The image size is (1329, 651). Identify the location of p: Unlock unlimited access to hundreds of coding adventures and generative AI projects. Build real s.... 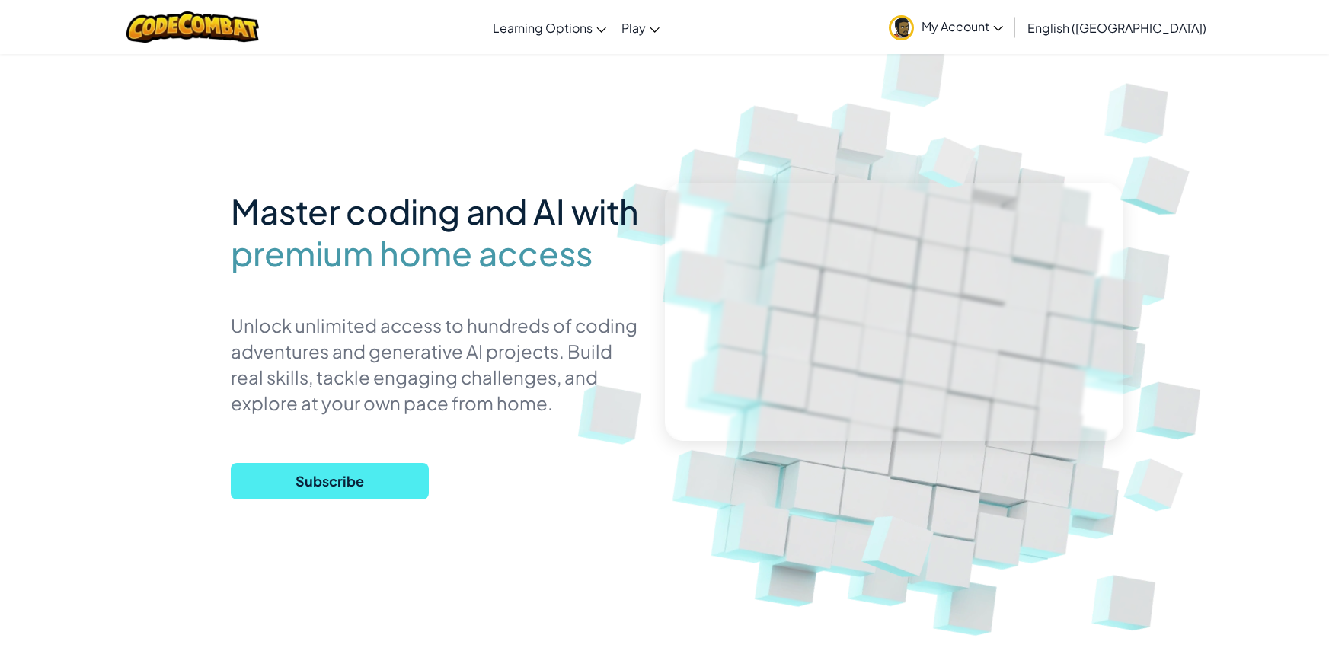
(436, 364).